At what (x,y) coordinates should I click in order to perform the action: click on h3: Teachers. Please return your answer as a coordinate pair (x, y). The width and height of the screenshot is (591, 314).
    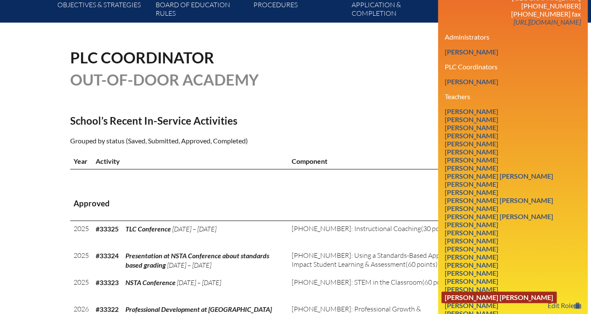
    Looking at the image, I should click on (513, 96).